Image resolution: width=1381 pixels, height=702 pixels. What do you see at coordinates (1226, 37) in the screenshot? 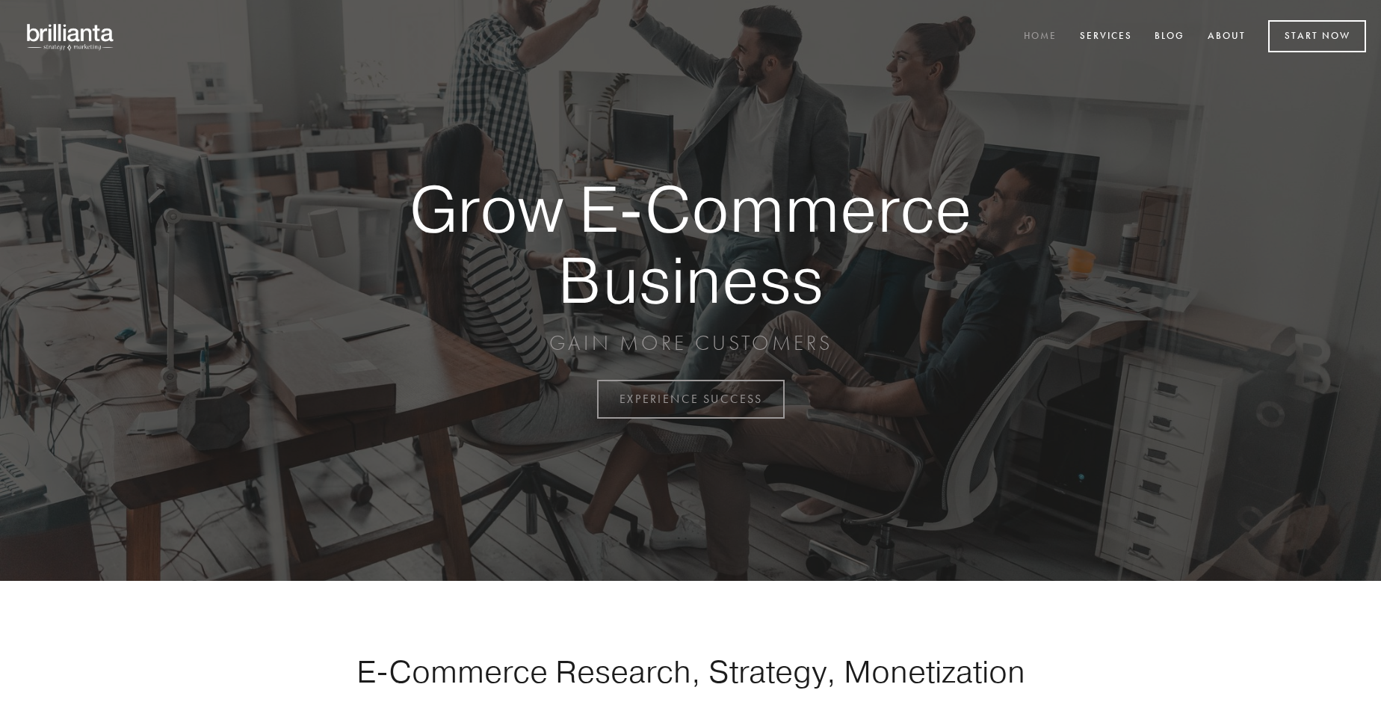
I see `a: About` at bounding box center [1226, 37].